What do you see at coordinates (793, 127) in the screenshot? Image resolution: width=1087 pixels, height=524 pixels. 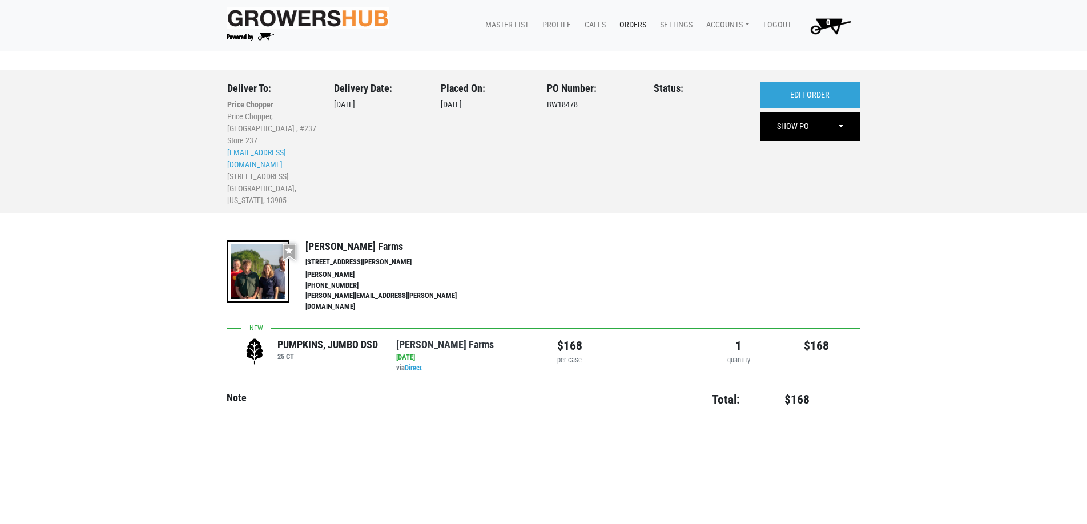 I see `a: SHOW PO` at bounding box center [793, 127].